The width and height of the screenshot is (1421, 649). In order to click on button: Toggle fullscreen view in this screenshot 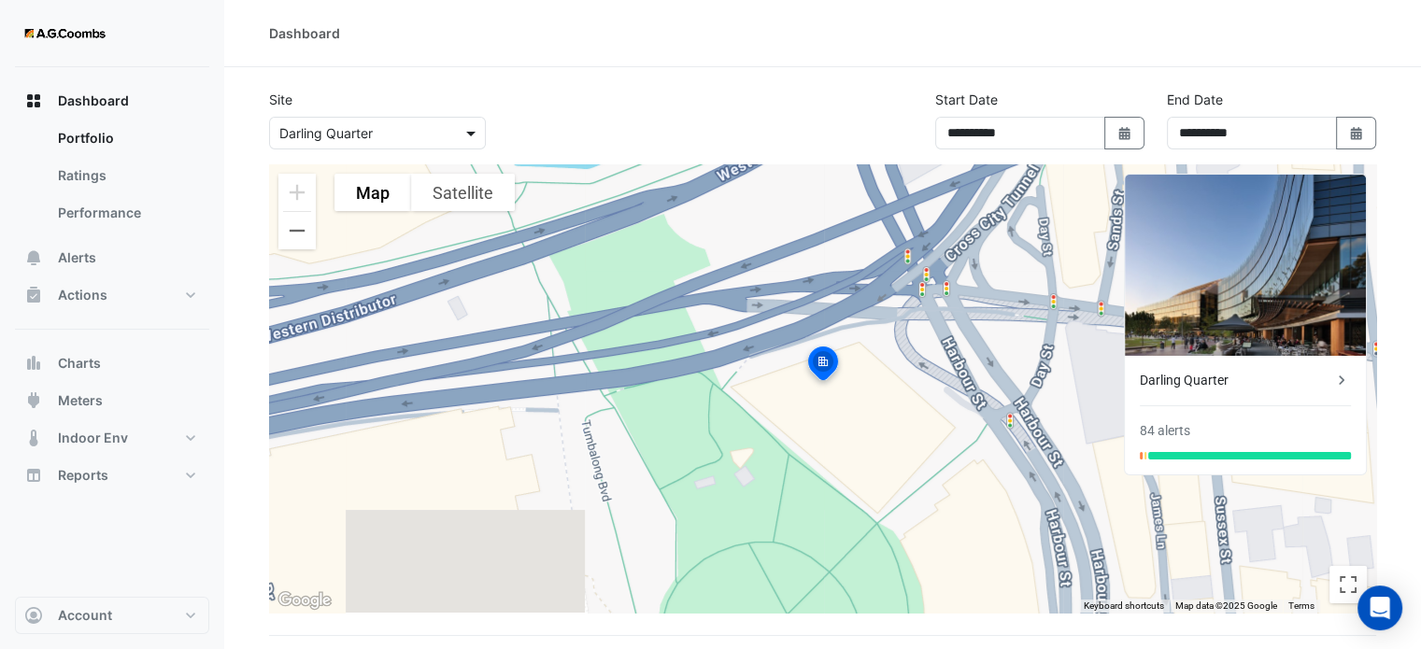, I will do `click(1348, 585)`.